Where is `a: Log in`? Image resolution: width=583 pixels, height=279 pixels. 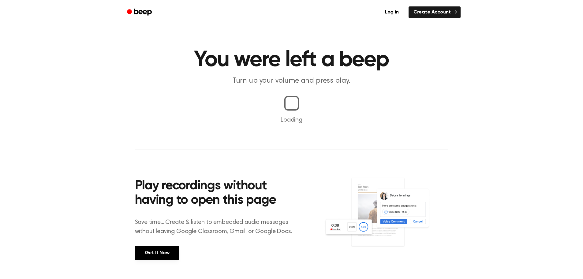 a: Log in is located at coordinates (392, 12).